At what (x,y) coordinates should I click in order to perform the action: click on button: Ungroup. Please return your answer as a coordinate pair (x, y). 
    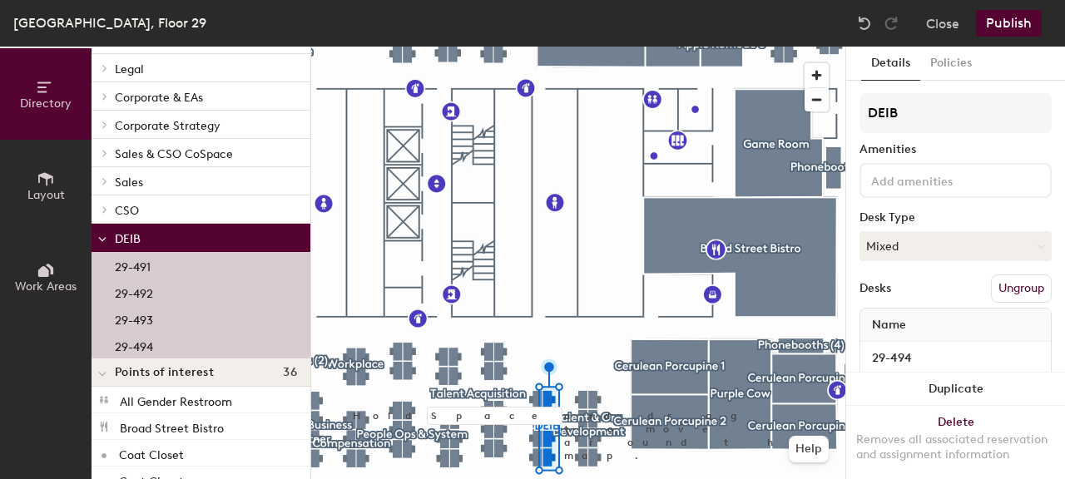
    Looking at the image, I should click on (1021, 289).